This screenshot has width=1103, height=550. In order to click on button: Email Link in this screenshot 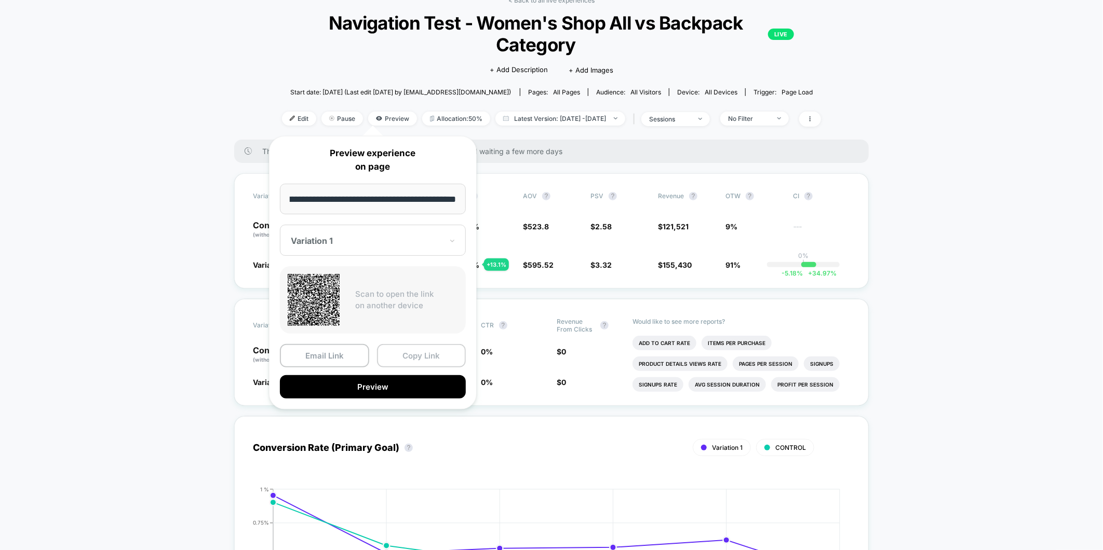, I will do `click(325, 356)`.